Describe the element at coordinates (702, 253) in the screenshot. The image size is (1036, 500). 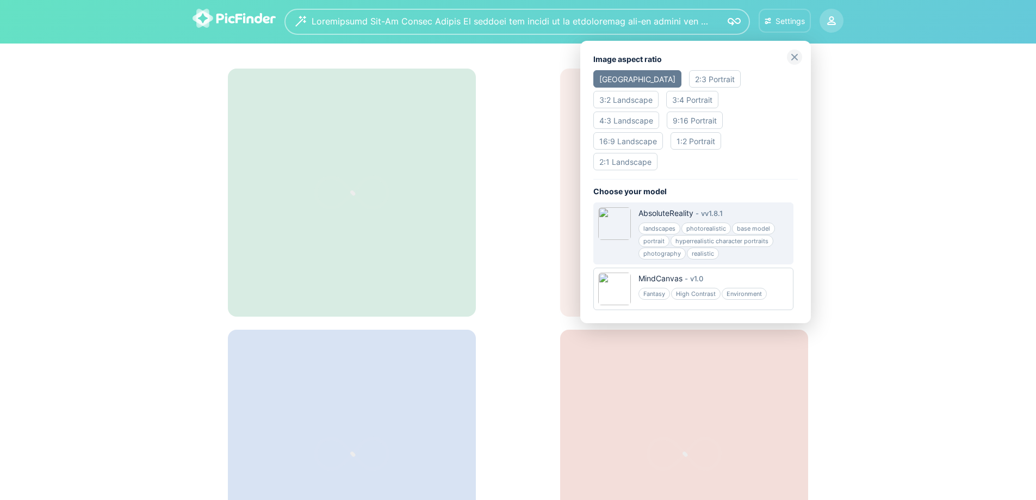
I see `div: realistic` at that location.